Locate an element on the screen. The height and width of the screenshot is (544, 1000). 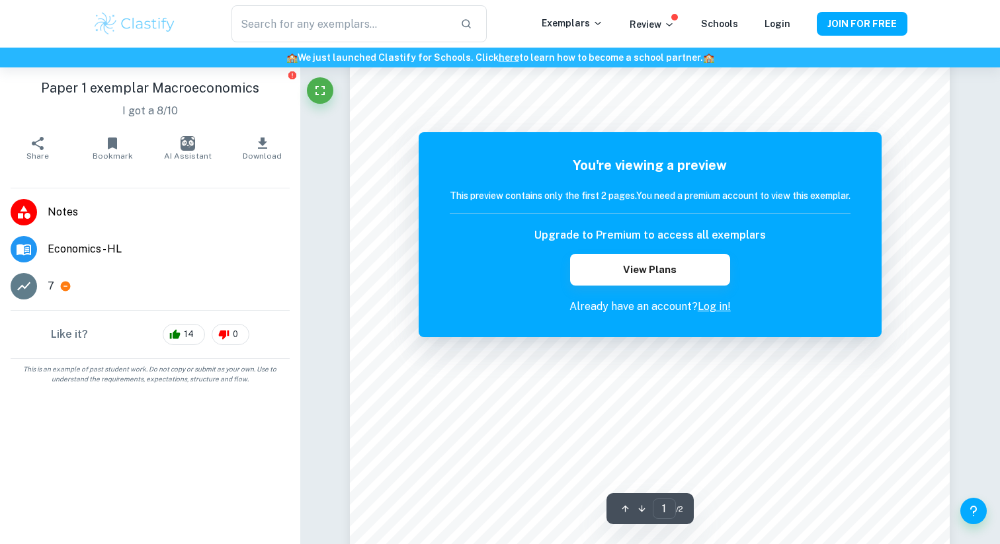
span: Notes is located at coordinates (169, 212).